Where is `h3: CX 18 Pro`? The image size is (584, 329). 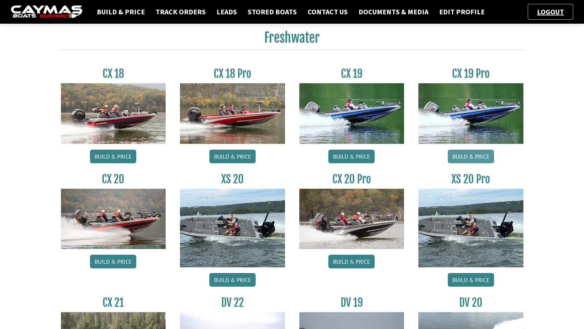 h3: CX 18 Pro is located at coordinates (232, 74).